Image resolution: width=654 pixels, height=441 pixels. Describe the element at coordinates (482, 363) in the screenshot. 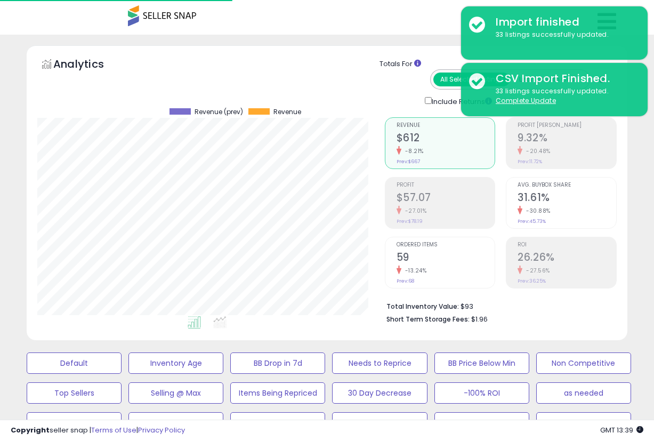

I see `button: BB Price Below Min` at that location.